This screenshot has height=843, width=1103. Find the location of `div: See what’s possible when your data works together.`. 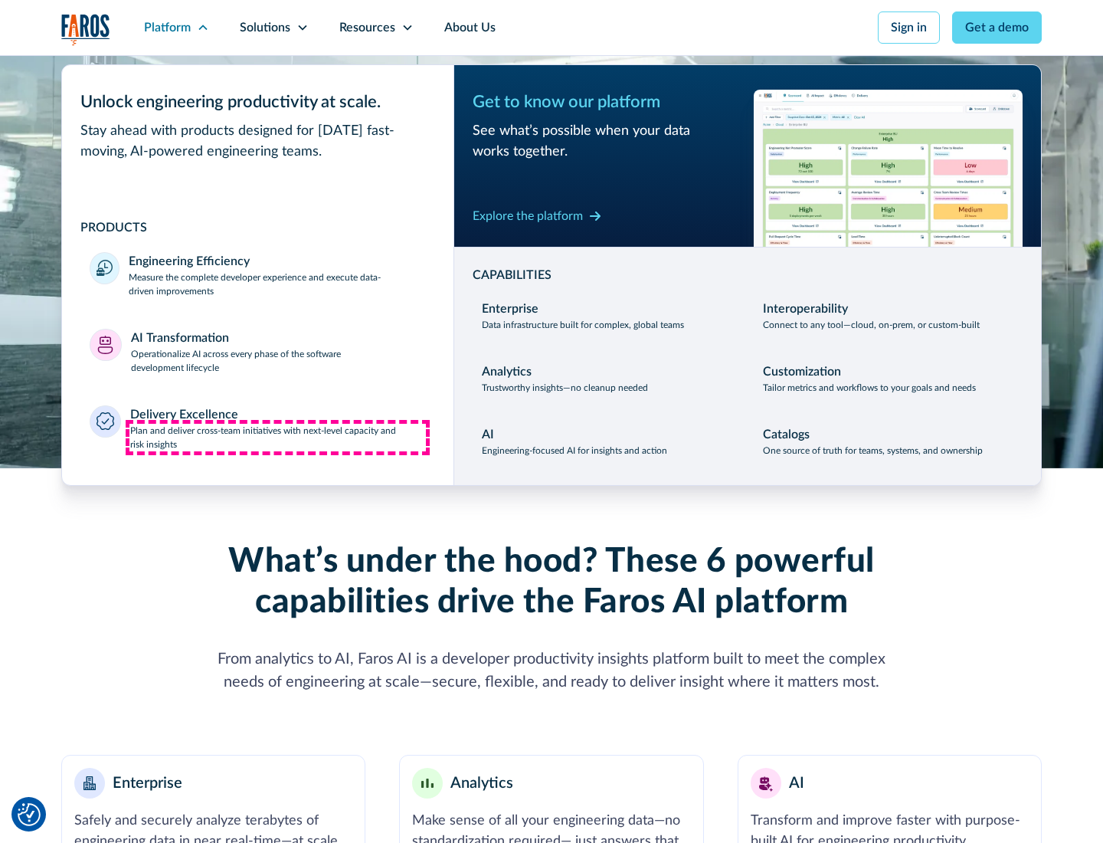

div: See what’s possible when your data works together. is located at coordinates (607, 142).